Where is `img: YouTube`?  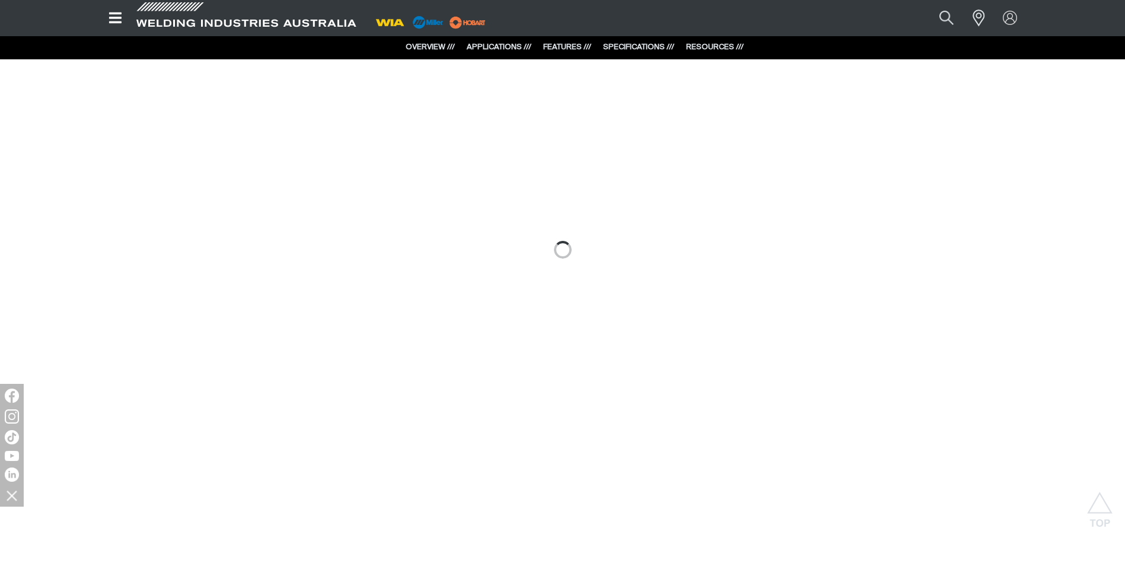 img: YouTube is located at coordinates (12, 456).